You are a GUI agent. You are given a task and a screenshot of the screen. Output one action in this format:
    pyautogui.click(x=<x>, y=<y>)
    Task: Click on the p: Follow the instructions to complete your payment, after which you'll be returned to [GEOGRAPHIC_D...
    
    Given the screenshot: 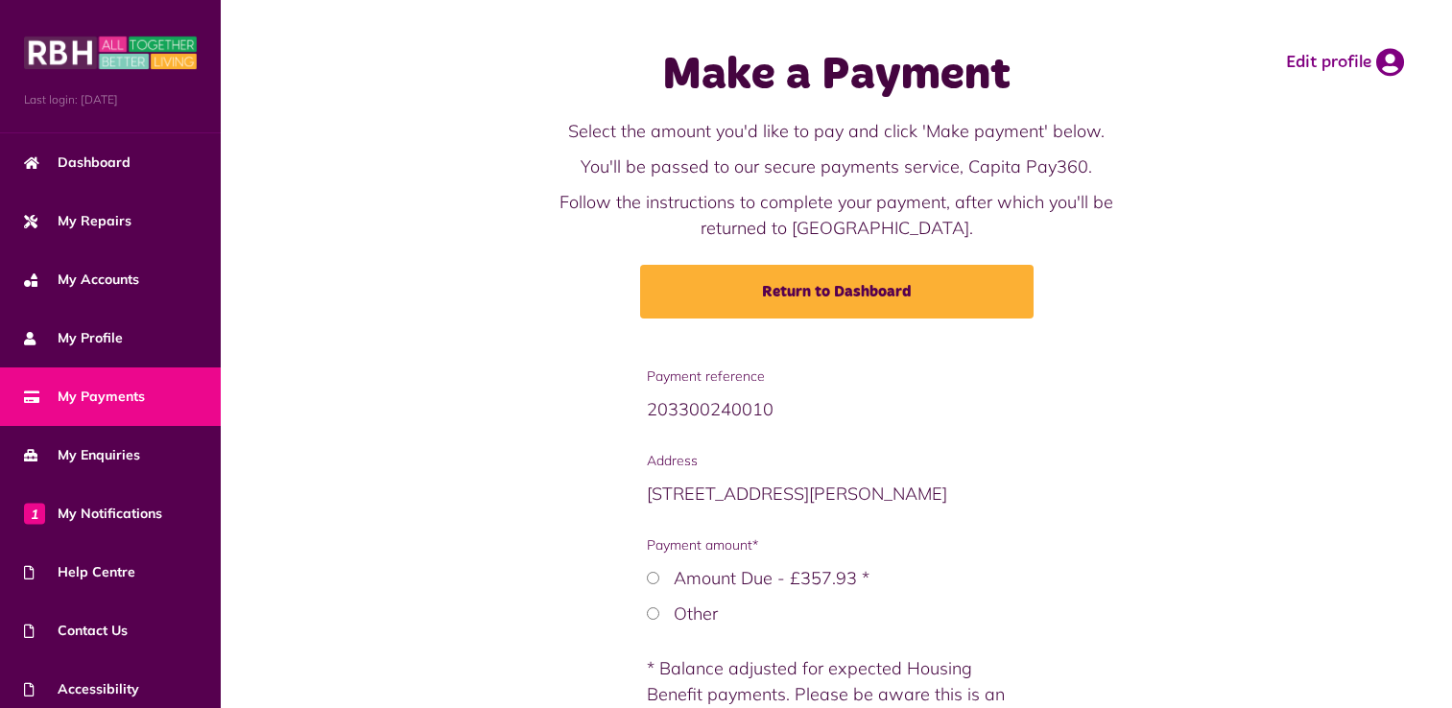 What is the action you would take?
    pyautogui.click(x=837, y=215)
    